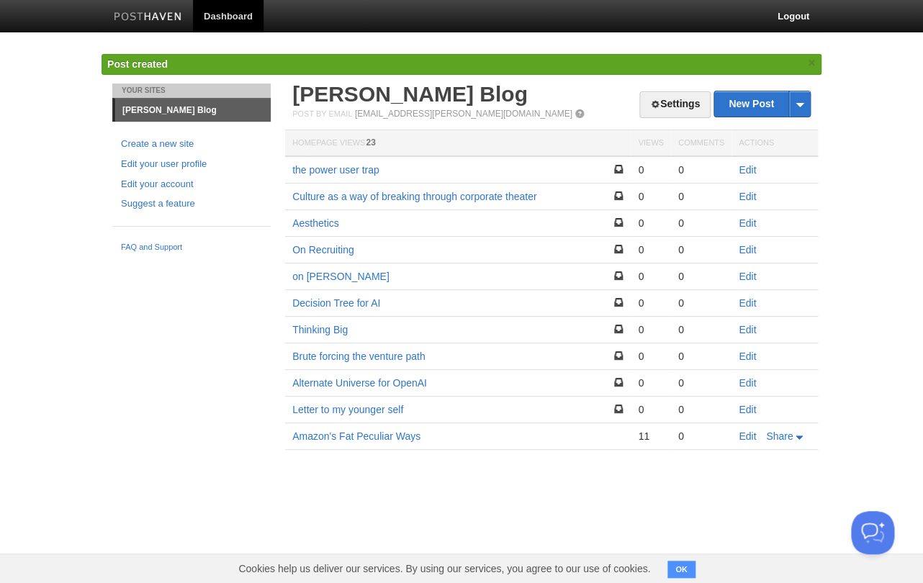 The height and width of the screenshot is (583, 923). I want to click on a: Edit your account, so click(191, 184).